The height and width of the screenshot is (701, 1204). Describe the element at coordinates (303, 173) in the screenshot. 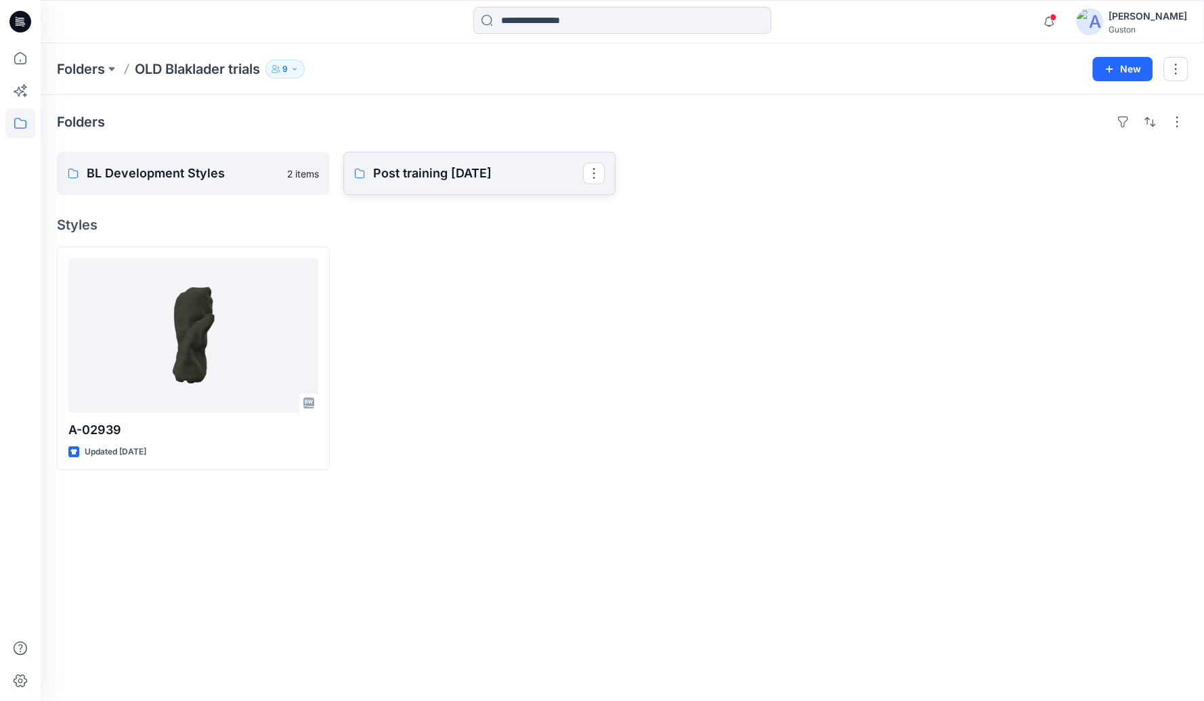

I see `p: 2 items` at that location.